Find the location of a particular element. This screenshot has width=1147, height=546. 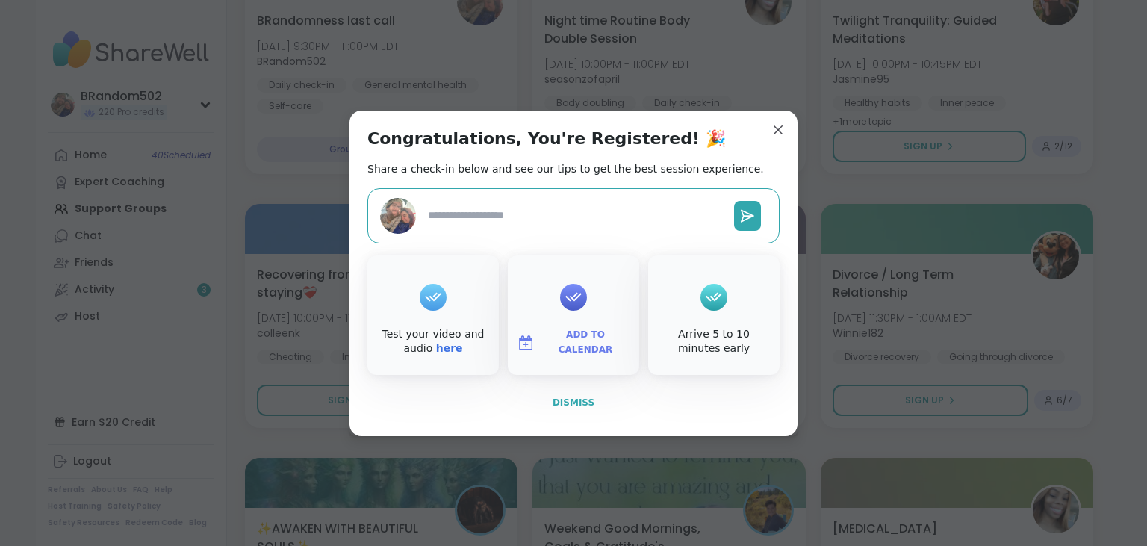

button: Dismiss is located at coordinates (573, 402).